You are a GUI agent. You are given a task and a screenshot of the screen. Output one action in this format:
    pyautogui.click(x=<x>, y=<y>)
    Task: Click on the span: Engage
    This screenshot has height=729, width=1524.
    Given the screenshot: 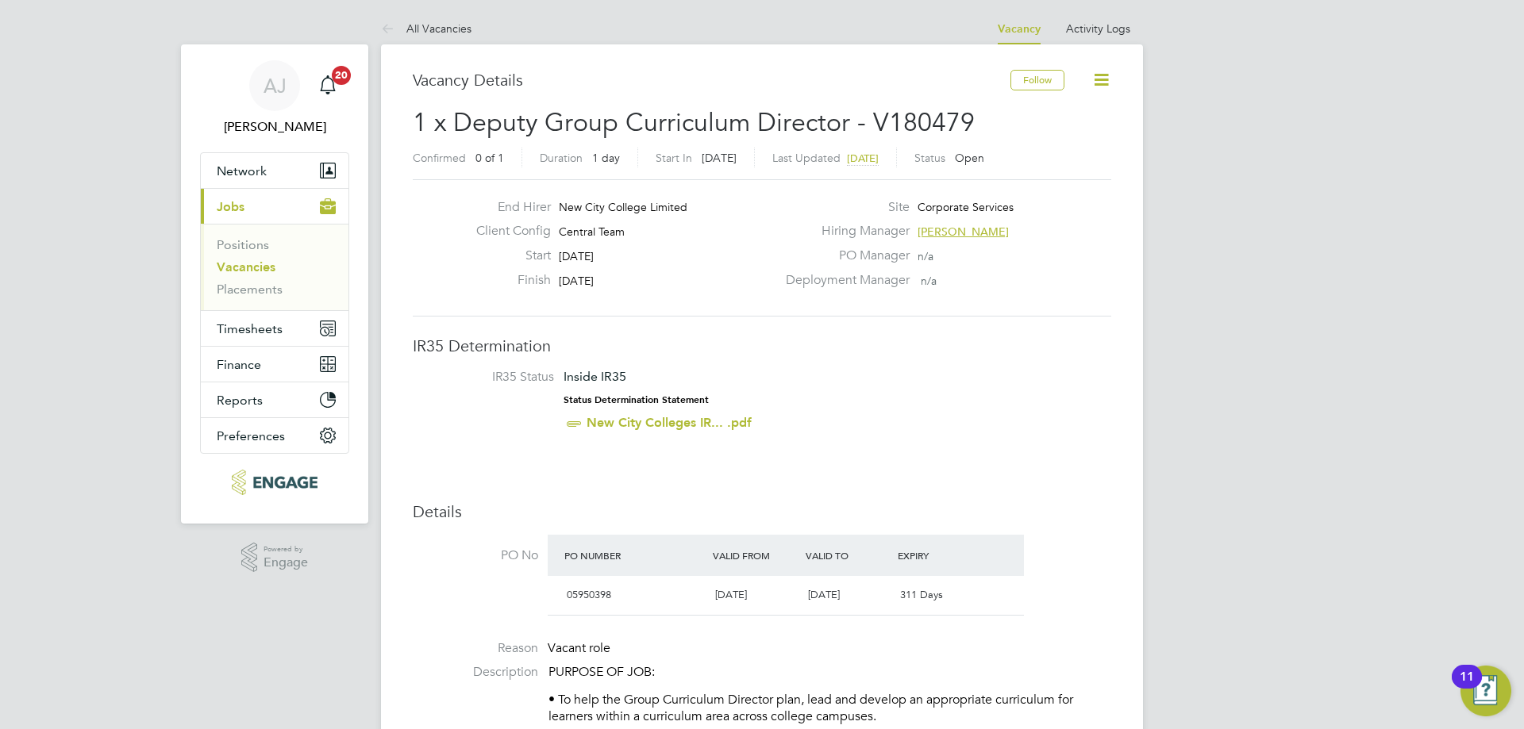 What is the action you would take?
    pyautogui.click(x=286, y=563)
    